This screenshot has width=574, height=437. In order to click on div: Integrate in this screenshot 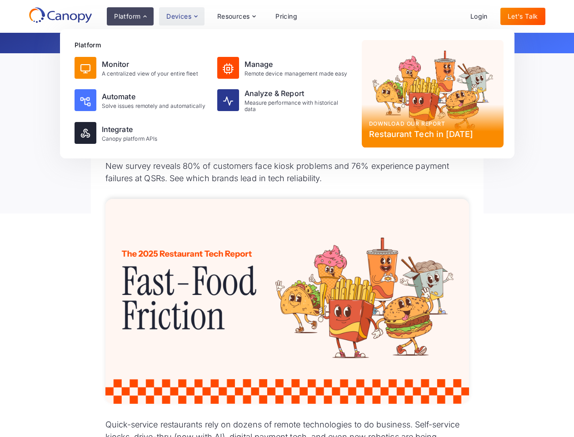, I will do `click(130, 129)`.